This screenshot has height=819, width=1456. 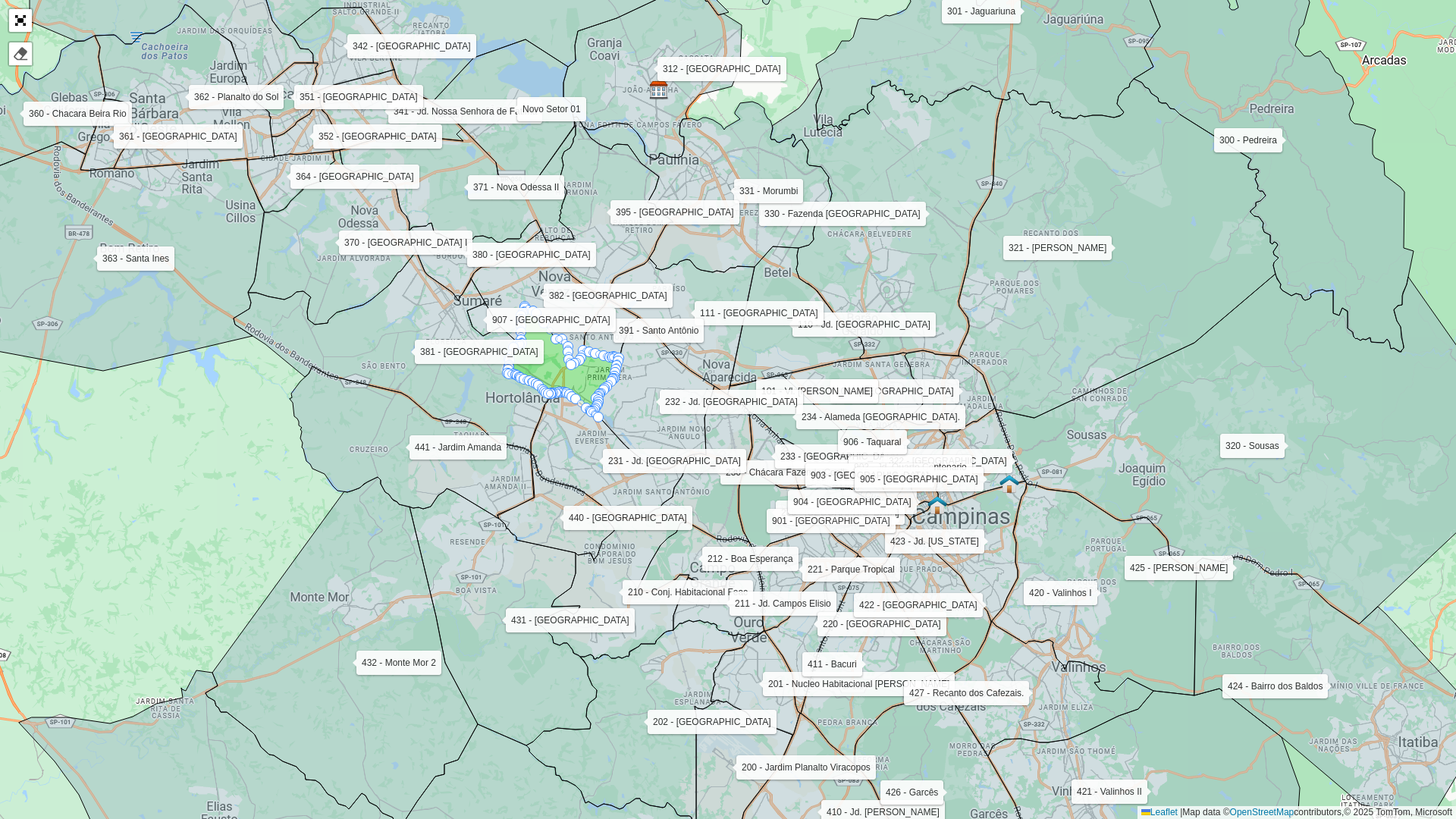 What do you see at coordinates (659, 90) in the screenshot?
I see `img: Marker` at bounding box center [659, 90].